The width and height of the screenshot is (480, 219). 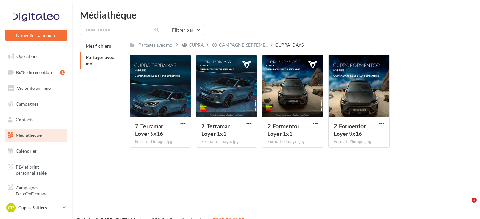 I want to click on a: Contacts, so click(x=36, y=120).